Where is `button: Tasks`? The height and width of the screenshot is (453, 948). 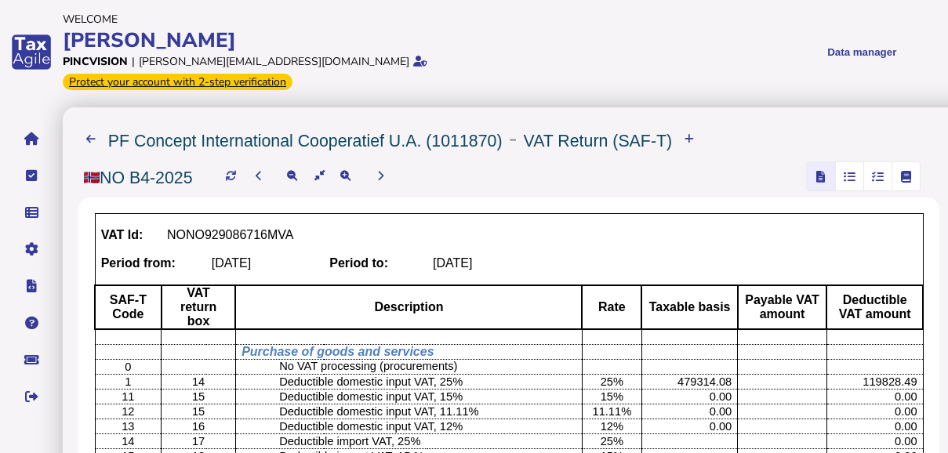
button: Tasks is located at coordinates (31, 176).